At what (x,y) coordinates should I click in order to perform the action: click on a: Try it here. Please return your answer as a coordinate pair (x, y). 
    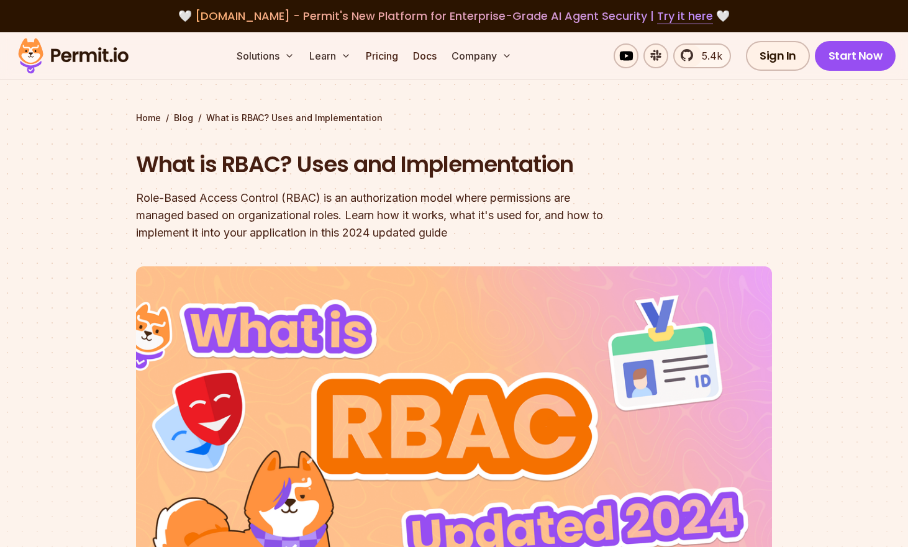
    Looking at the image, I should click on (685, 16).